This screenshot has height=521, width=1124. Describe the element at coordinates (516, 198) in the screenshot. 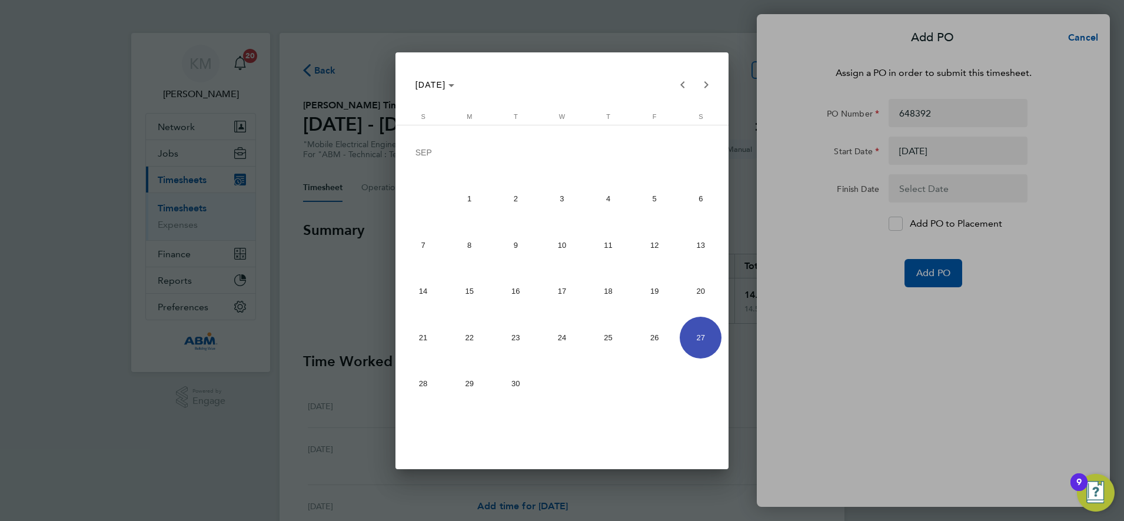

I see `button: September 2, 2025` at that location.